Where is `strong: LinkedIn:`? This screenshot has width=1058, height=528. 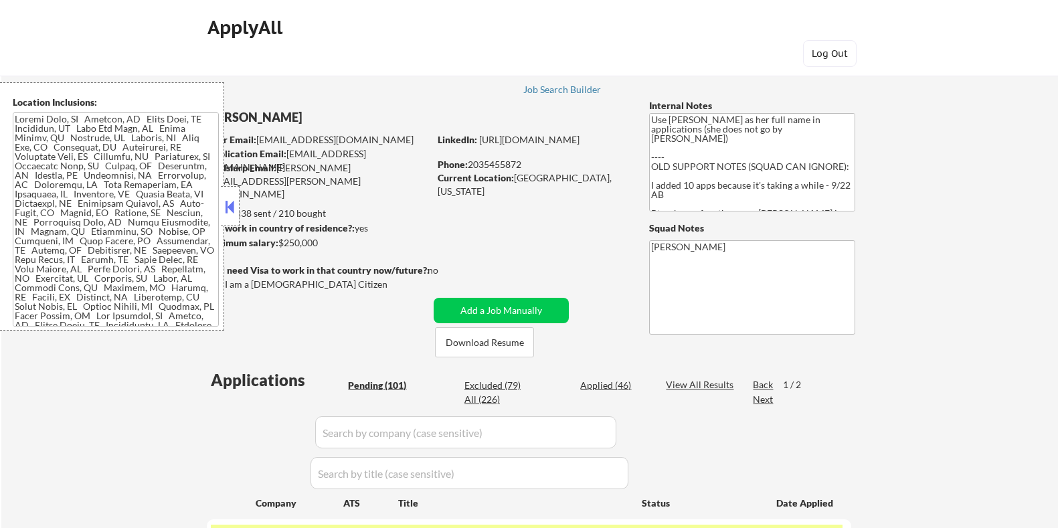
strong: LinkedIn: is located at coordinates (457, 139).